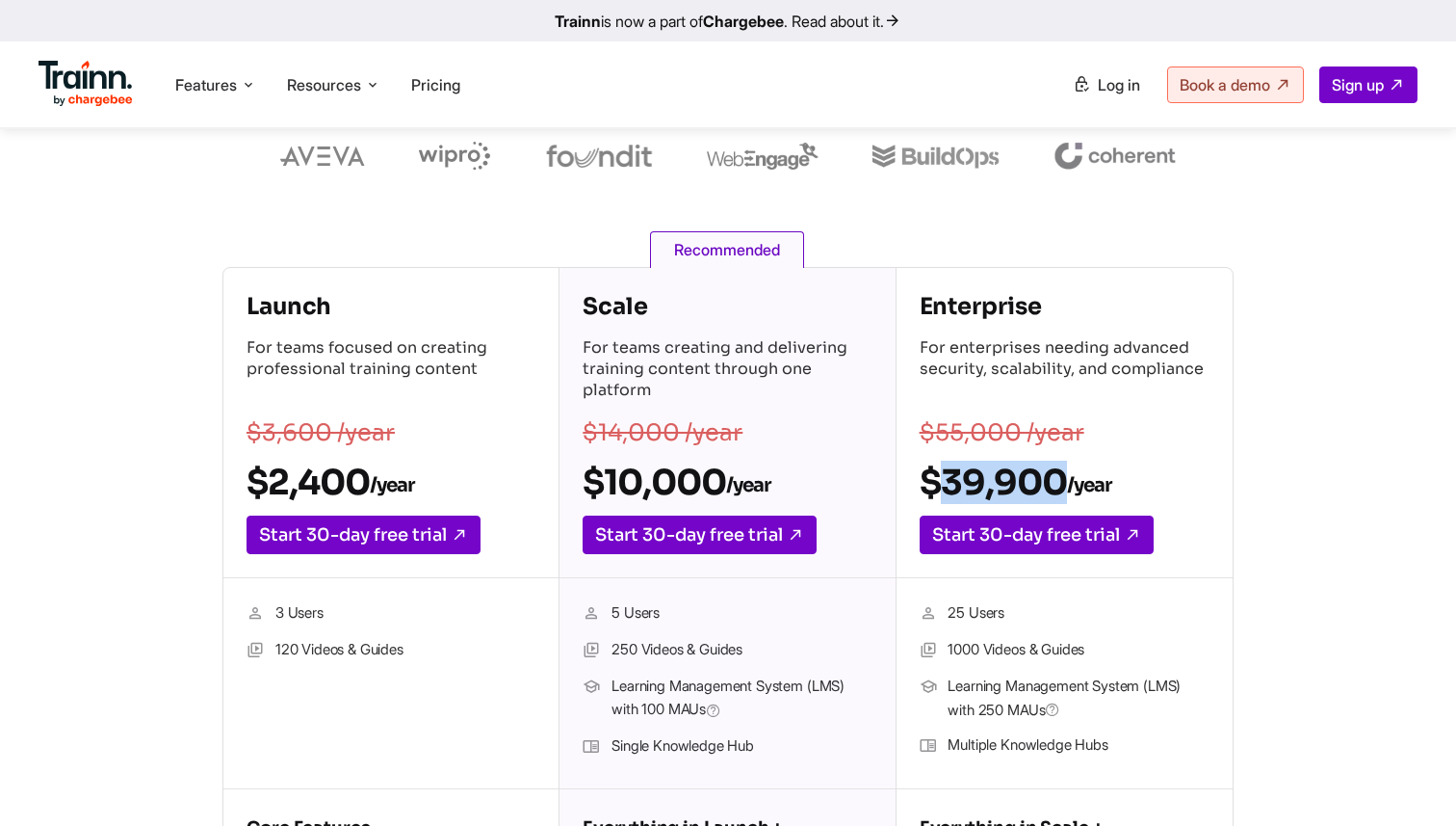 Image resolution: width=1456 pixels, height=826 pixels. What do you see at coordinates (324, 85) in the screenshot?
I see `span: Resources` at bounding box center [324, 85].